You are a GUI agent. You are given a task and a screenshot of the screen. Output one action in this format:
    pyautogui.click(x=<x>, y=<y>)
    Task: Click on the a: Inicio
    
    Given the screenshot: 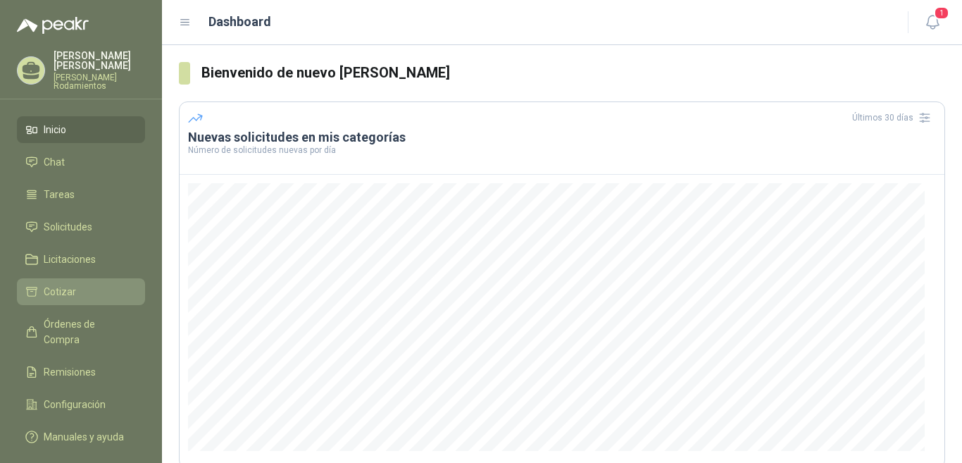 What is the action you would take?
    pyautogui.click(x=81, y=130)
    